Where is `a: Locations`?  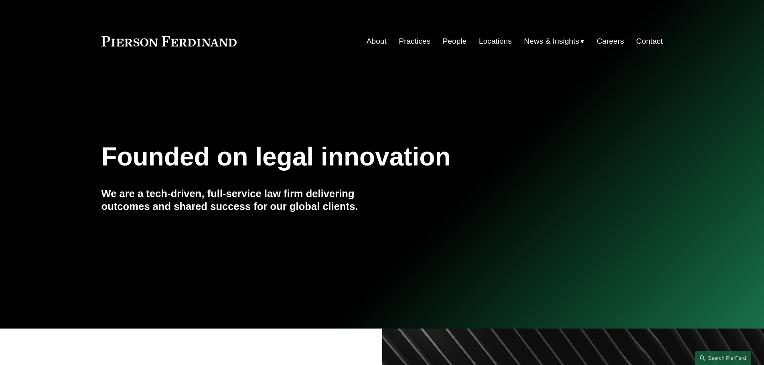
a: Locations is located at coordinates (495, 41).